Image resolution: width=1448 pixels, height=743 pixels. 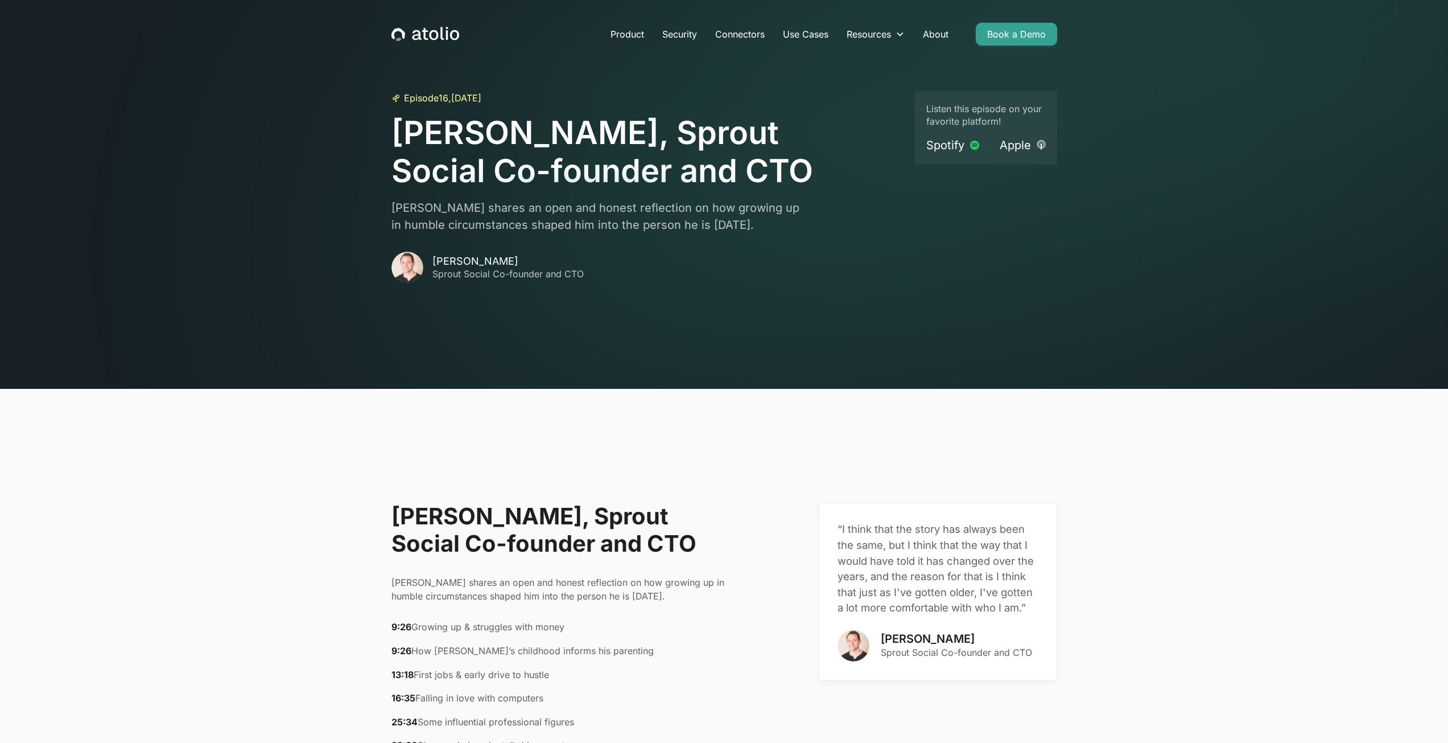 What do you see at coordinates (945, 145) in the screenshot?
I see `div: Spotify` at bounding box center [945, 145].